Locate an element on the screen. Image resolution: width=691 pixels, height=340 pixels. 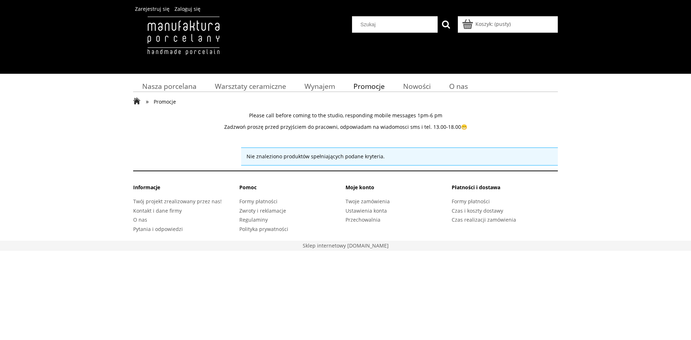
a: Twój projekt zrealizowany przez nas! is located at coordinates (177, 201).